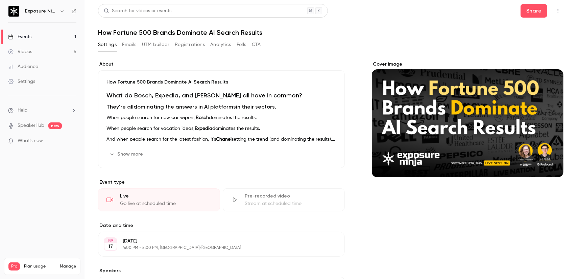 The height and width of the screenshot is (279, 577). I want to click on div: Events, so click(20, 37).